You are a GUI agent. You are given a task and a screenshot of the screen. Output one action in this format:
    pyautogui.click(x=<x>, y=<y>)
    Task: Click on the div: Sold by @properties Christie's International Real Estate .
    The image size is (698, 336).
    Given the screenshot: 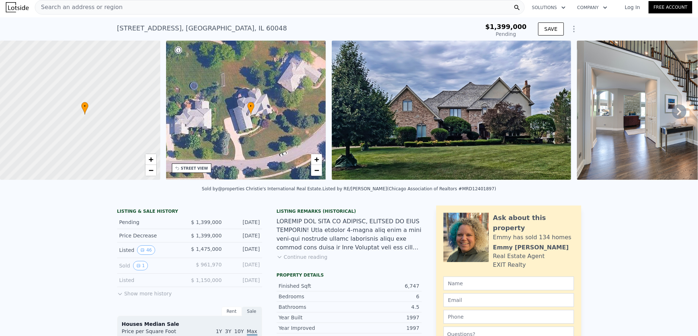 What is the action you would take?
    pyautogui.click(x=262, y=189)
    